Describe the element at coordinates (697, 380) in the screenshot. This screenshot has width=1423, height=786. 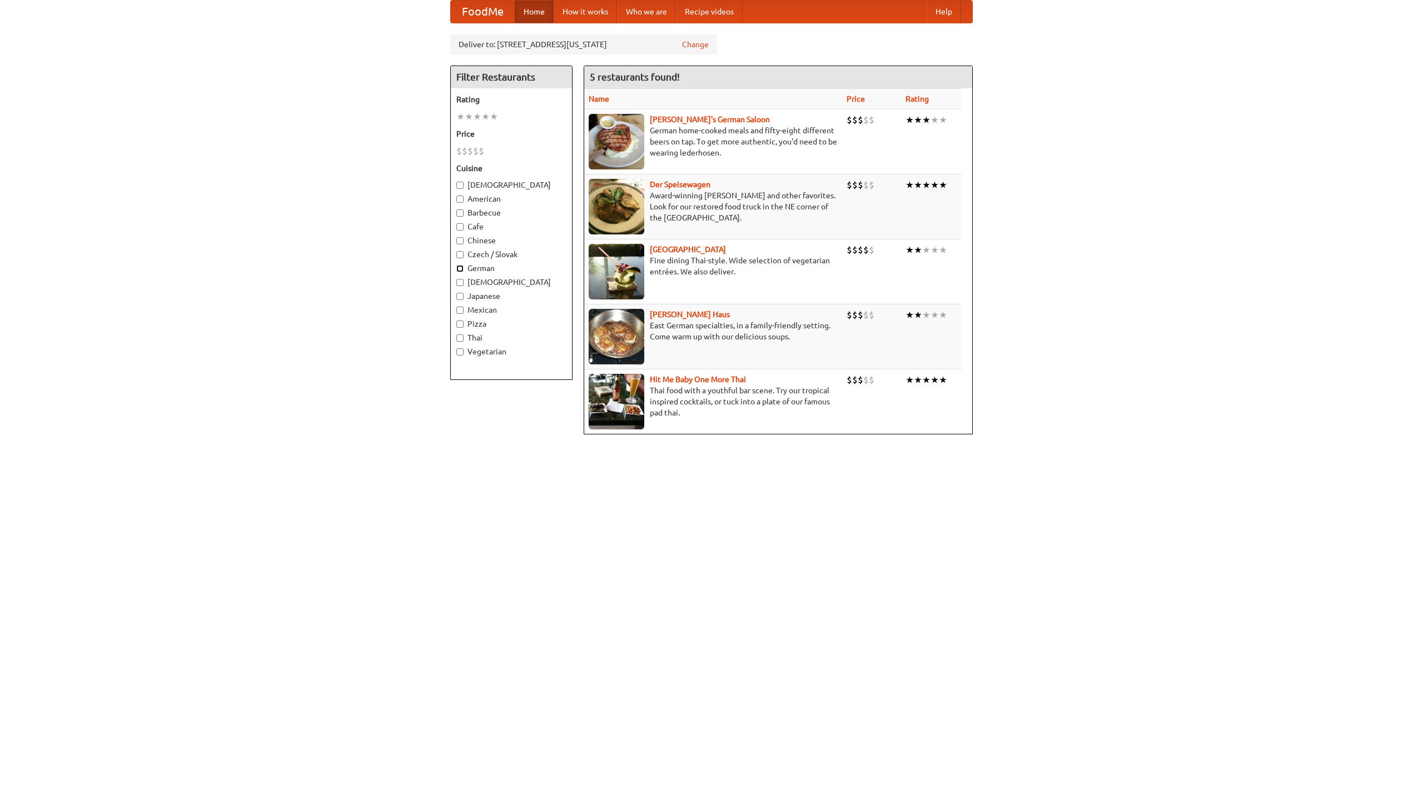
I see `b: Hit Me Baby One More Thai` at that location.